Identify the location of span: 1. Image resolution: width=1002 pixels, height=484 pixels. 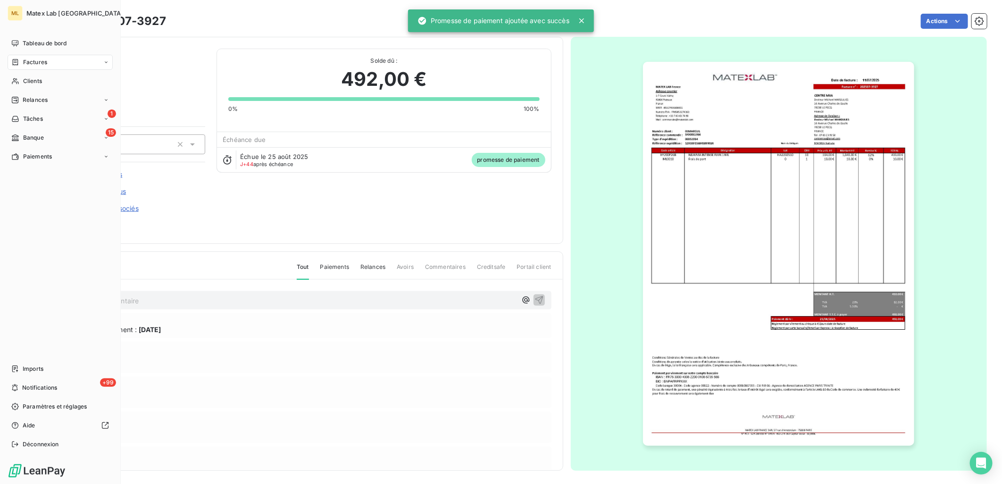
(112, 114).